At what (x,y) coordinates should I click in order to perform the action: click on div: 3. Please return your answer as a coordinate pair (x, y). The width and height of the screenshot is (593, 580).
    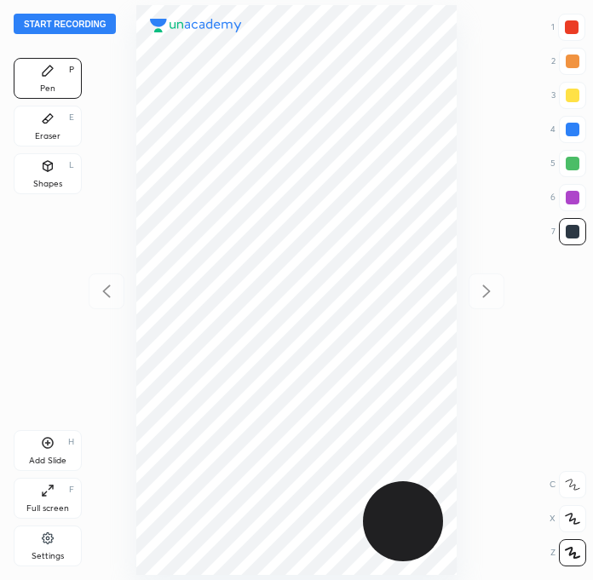
    Looking at the image, I should click on (568, 95).